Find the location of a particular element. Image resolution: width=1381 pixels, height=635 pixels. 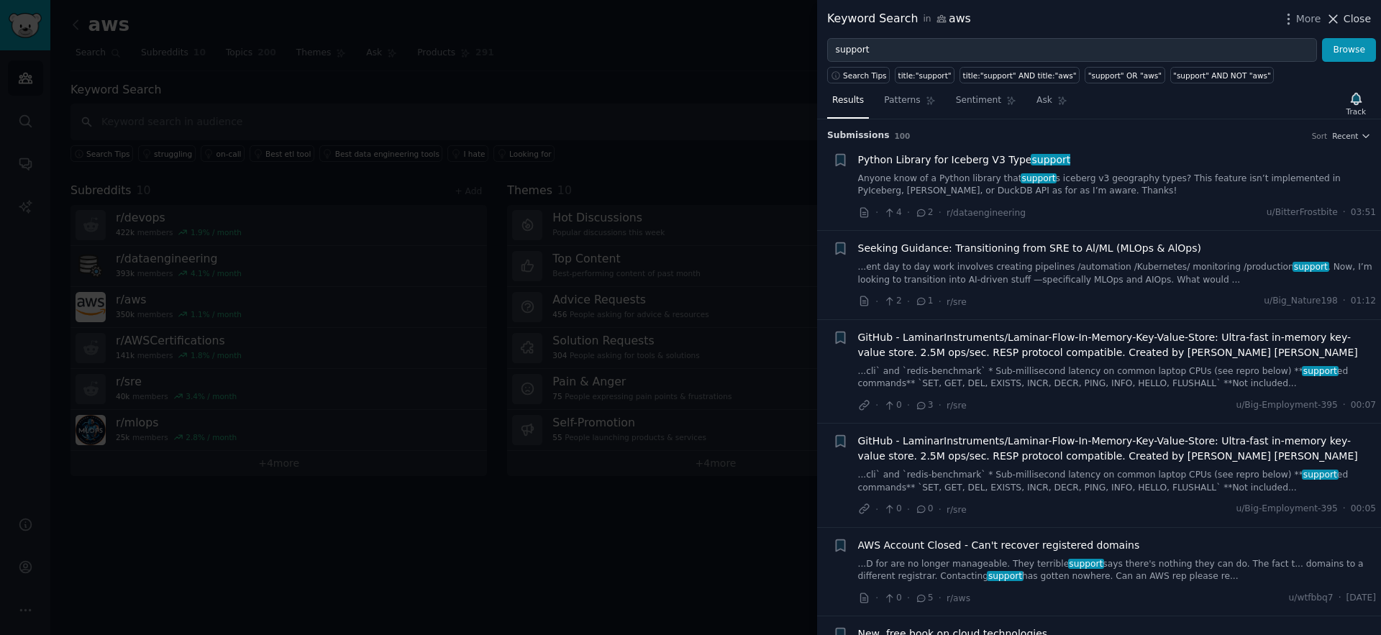

a: "support" OR "aws" is located at coordinates (1124, 75).